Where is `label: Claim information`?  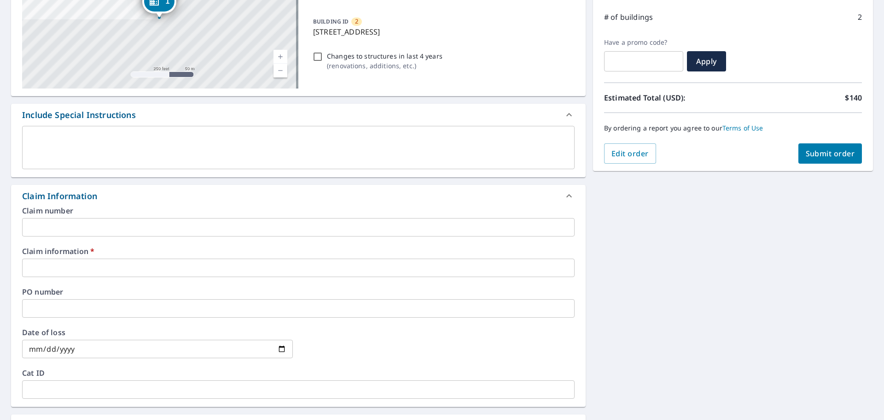 label: Claim information is located at coordinates (298, 251).